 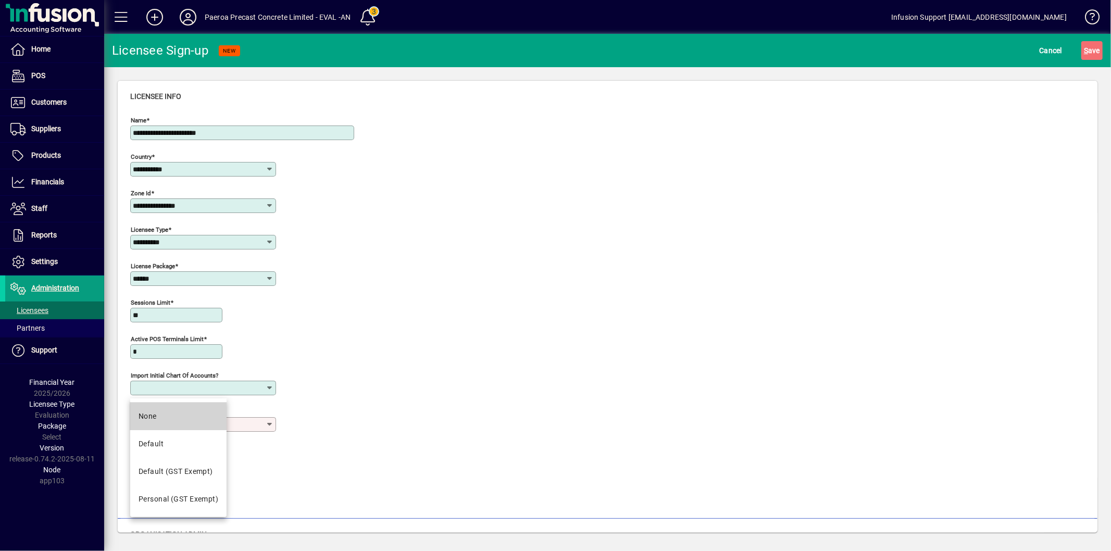 What do you see at coordinates (178, 472) in the screenshot?
I see `mat-option: Default (GST Exempt)` at bounding box center [178, 472].